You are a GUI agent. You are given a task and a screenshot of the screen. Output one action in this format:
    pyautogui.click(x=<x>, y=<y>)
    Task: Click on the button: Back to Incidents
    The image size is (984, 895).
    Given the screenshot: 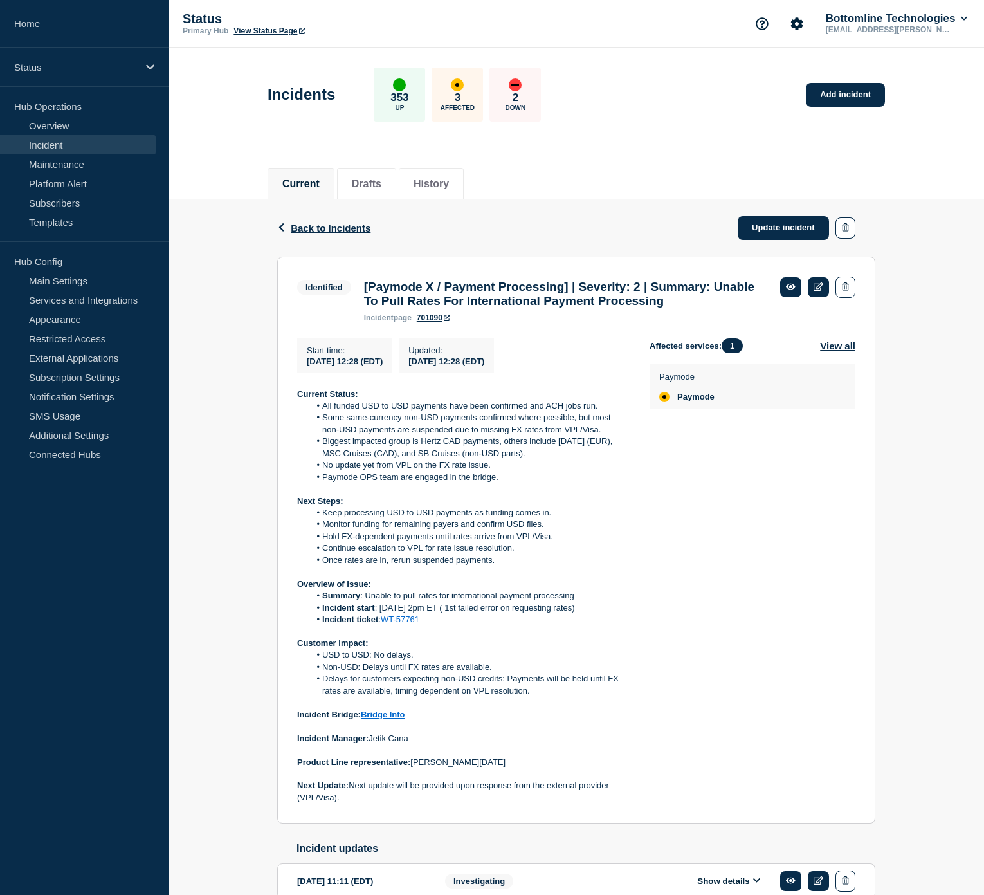 What is the action you would take?
    pyautogui.click(x=324, y=228)
    